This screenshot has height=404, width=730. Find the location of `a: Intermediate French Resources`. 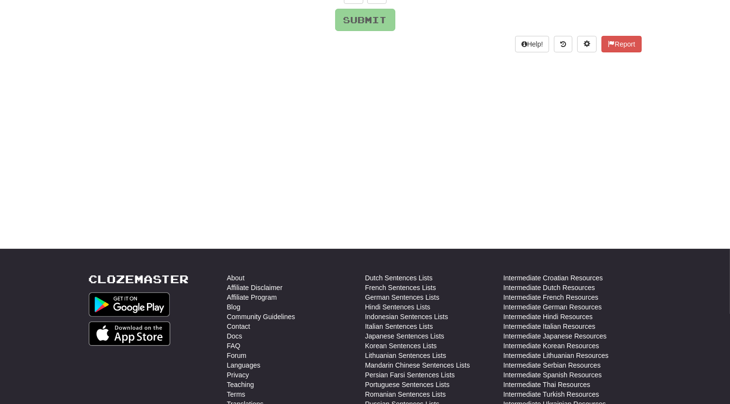

a: Intermediate French Resources is located at coordinates (551, 297).